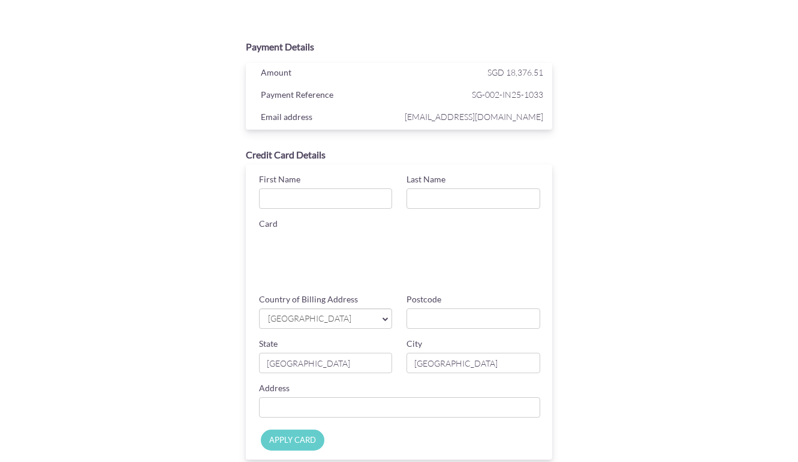 This screenshot has width=798, height=462. What do you see at coordinates (399, 155) in the screenshot?
I see `div: Credit Card Details` at bounding box center [399, 155].